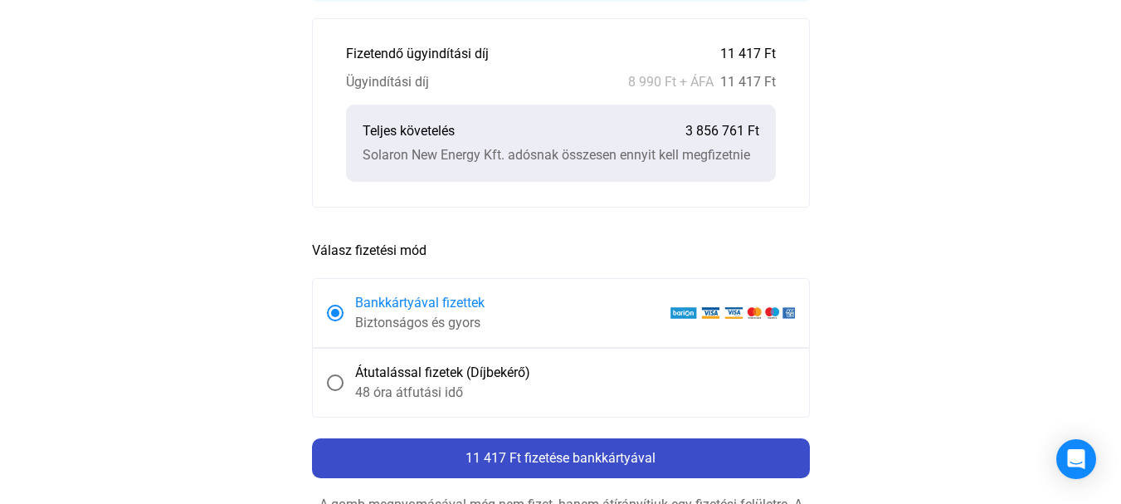 The height and width of the screenshot is (504, 1121). Describe the element at coordinates (409, 392) in the screenshot. I see `font: 48 óra átfutási idő` at that location.